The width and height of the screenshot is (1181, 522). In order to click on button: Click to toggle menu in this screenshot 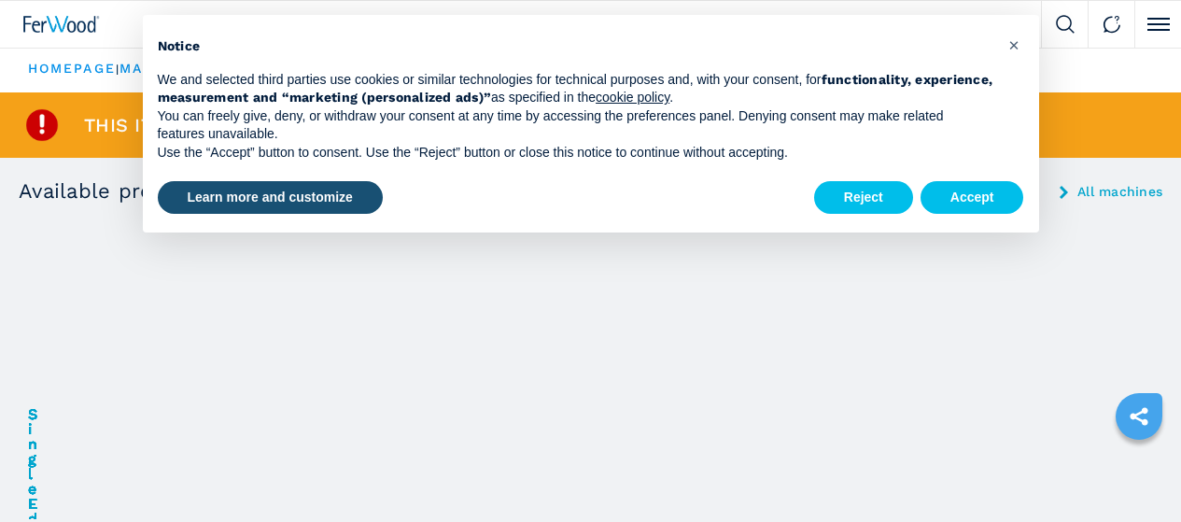, I will do `click(1158, 24)`.